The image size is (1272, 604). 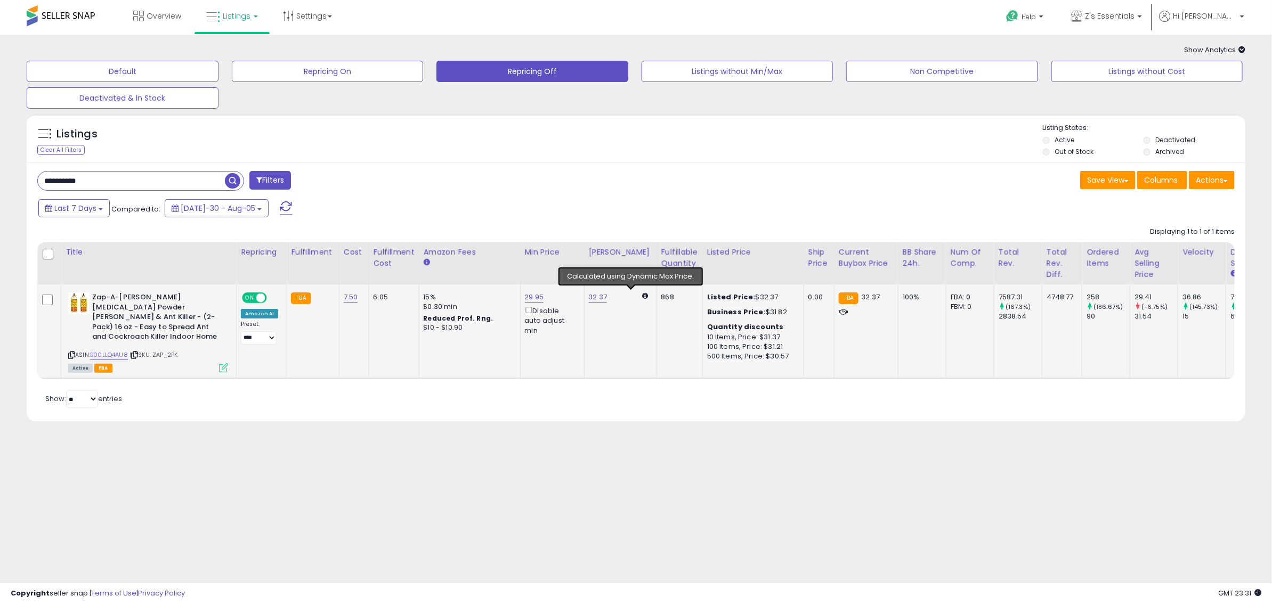 I want to click on div: 31.54, so click(x=1156, y=317).